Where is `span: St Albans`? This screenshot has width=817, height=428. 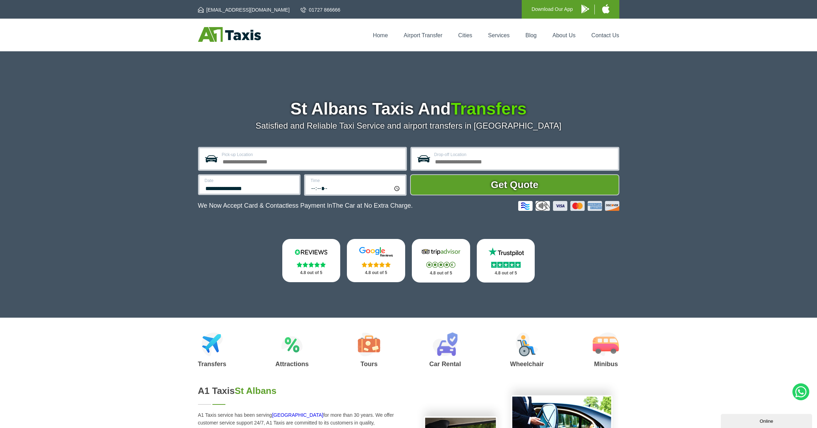 span: St Albans is located at coordinates (256, 390).